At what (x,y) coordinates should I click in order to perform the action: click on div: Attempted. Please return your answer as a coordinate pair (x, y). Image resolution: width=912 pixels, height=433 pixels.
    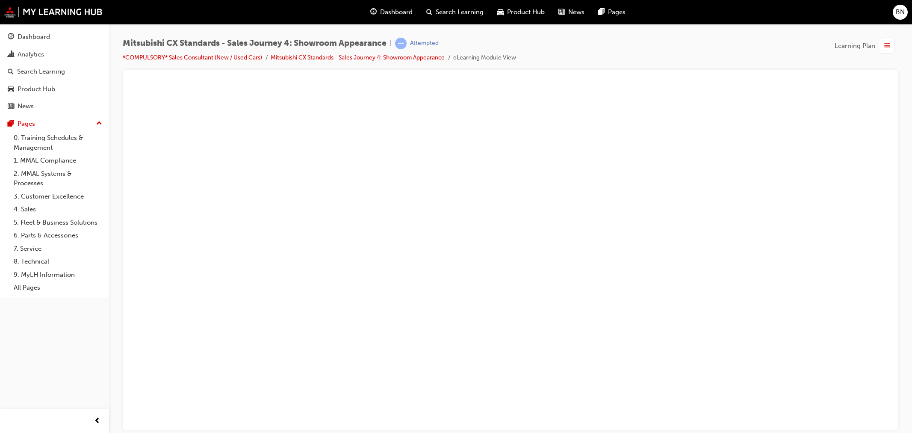
    Looking at the image, I should click on (424, 43).